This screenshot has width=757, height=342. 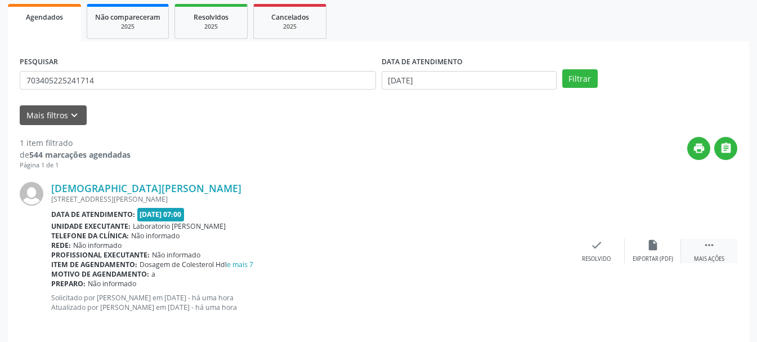 What do you see at coordinates (61, 245) in the screenshot?
I see `b: Rede:` at bounding box center [61, 245].